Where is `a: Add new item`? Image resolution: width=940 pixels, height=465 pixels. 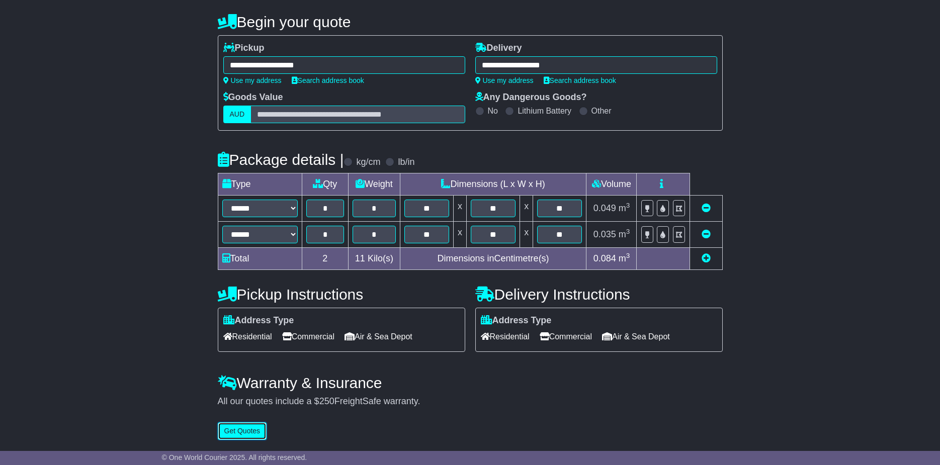 a: Add new item is located at coordinates (706, 259).